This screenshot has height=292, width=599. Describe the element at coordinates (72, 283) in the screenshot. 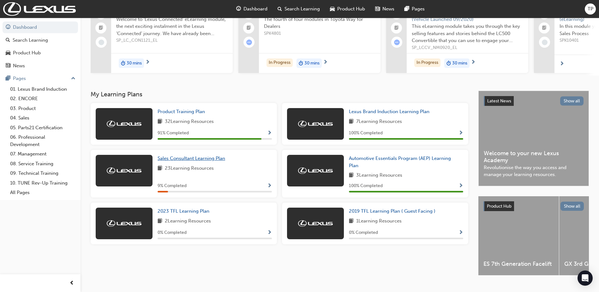

I see `span: prev-icon` at that location.